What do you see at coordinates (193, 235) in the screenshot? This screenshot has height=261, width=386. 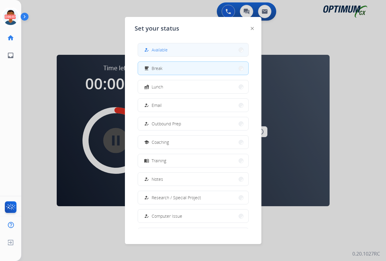 I see `button: Internet Issue` at bounding box center [193, 235].